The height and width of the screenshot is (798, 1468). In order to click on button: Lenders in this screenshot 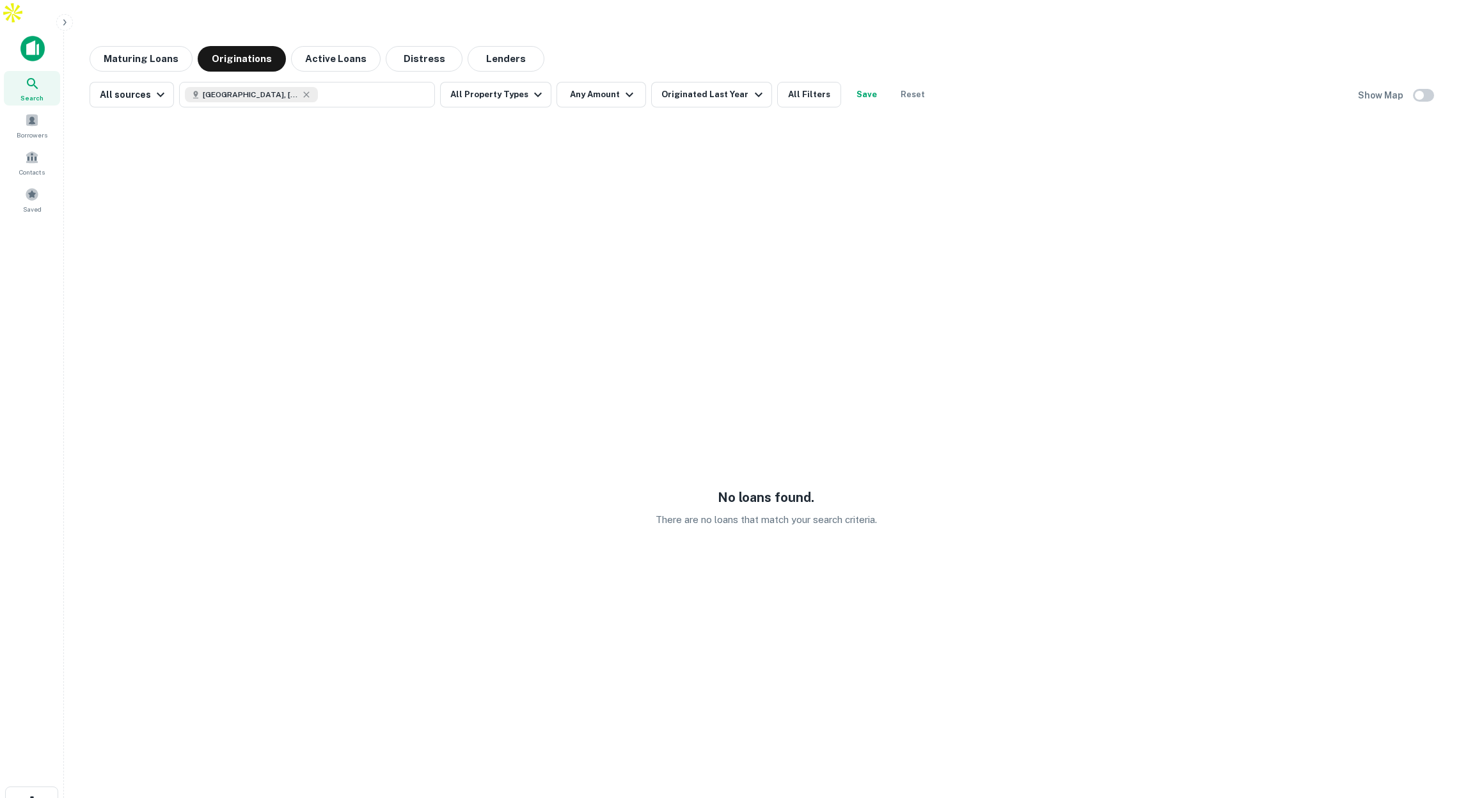, I will do `click(506, 59)`.